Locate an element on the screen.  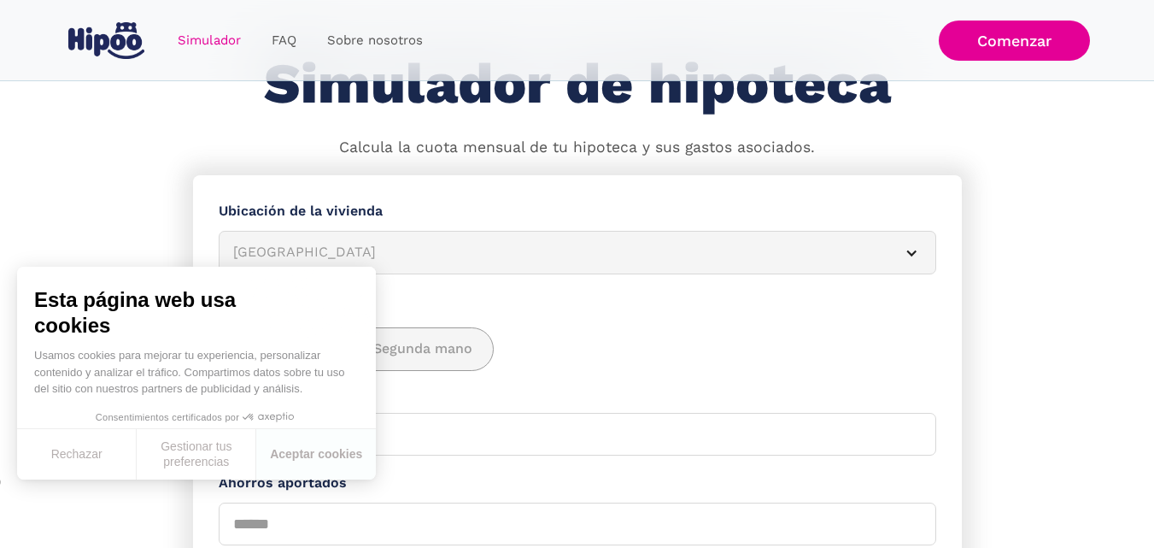
h1: Simulador de hipoteca is located at coordinates (577, 84).